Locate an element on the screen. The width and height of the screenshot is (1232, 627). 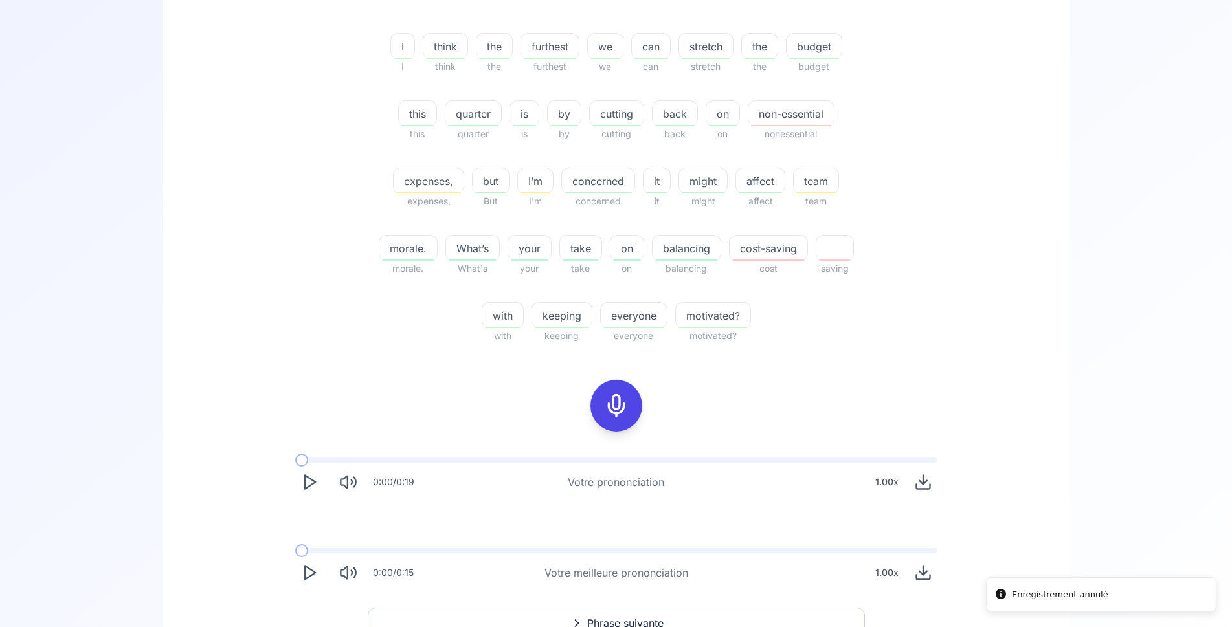
span: saving is located at coordinates (834, 269).